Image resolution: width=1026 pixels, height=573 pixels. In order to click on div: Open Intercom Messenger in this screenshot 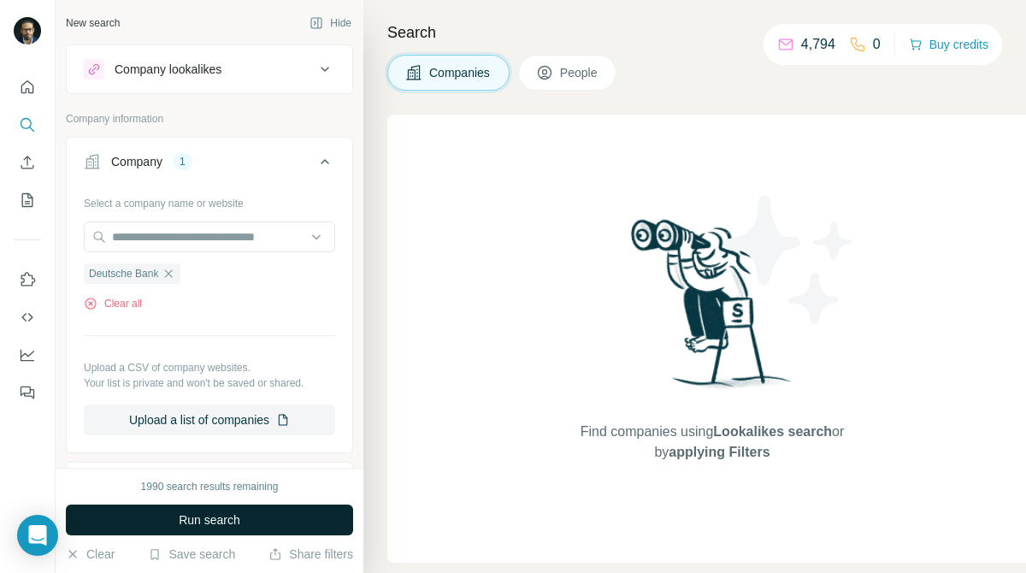, I will do `click(38, 535)`.